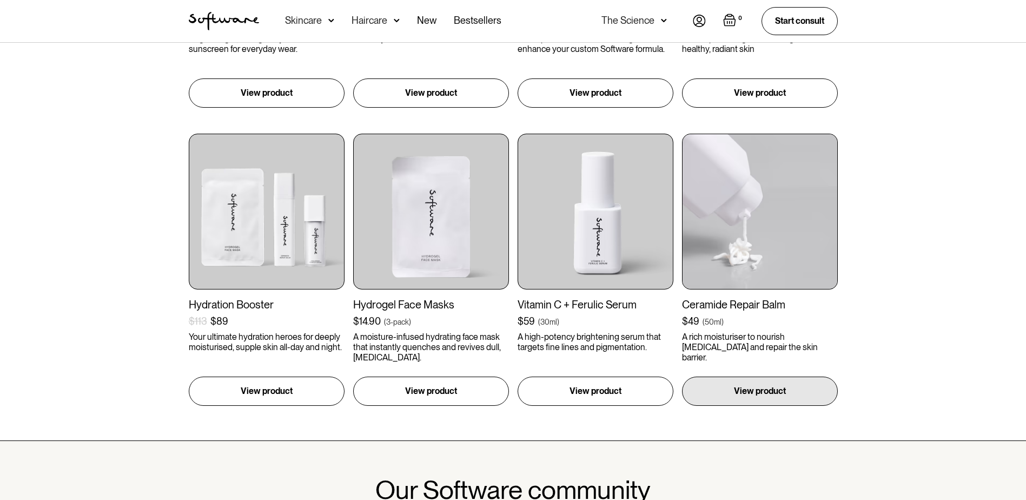 The width and height of the screenshot is (1026, 500). Describe the element at coordinates (370, 21) in the screenshot. I see `div: Haircare` at that location.